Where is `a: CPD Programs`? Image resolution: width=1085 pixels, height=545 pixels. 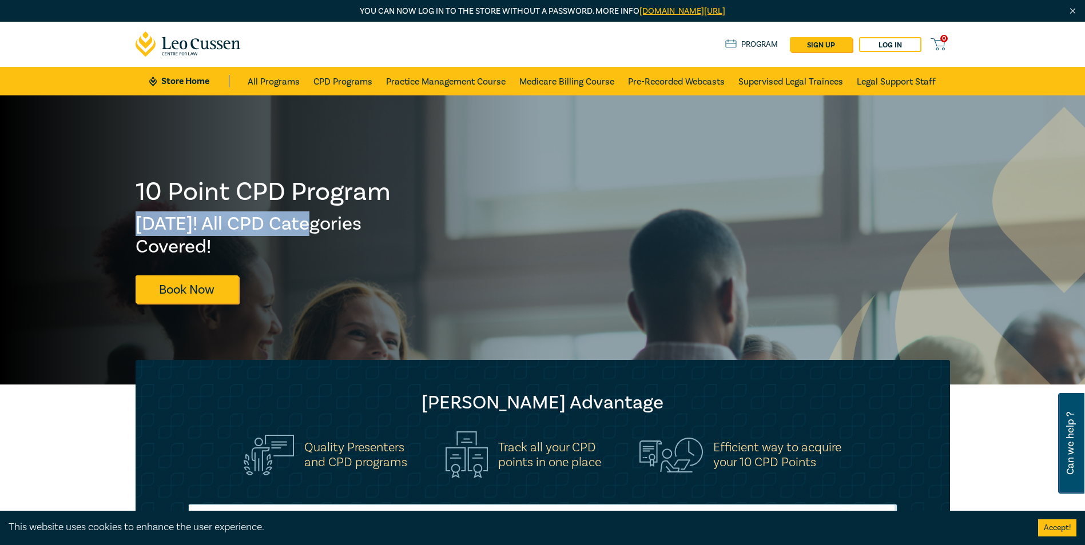 a: CPD Programs is located at coordinates (342, 81).